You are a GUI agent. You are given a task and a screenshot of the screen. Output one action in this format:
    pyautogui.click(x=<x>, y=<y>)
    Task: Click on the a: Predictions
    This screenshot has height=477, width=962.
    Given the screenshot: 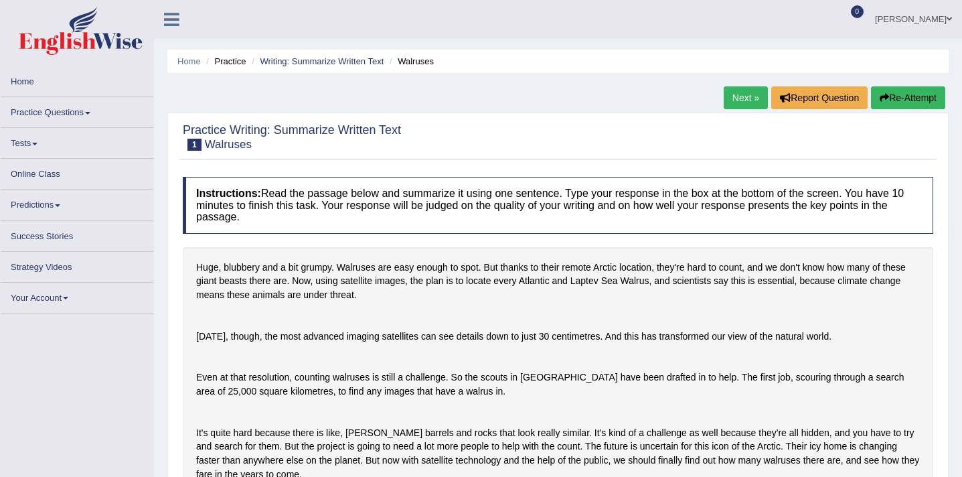 What is the action you would take?
    pyautogui.click(x=77, y=202)
    